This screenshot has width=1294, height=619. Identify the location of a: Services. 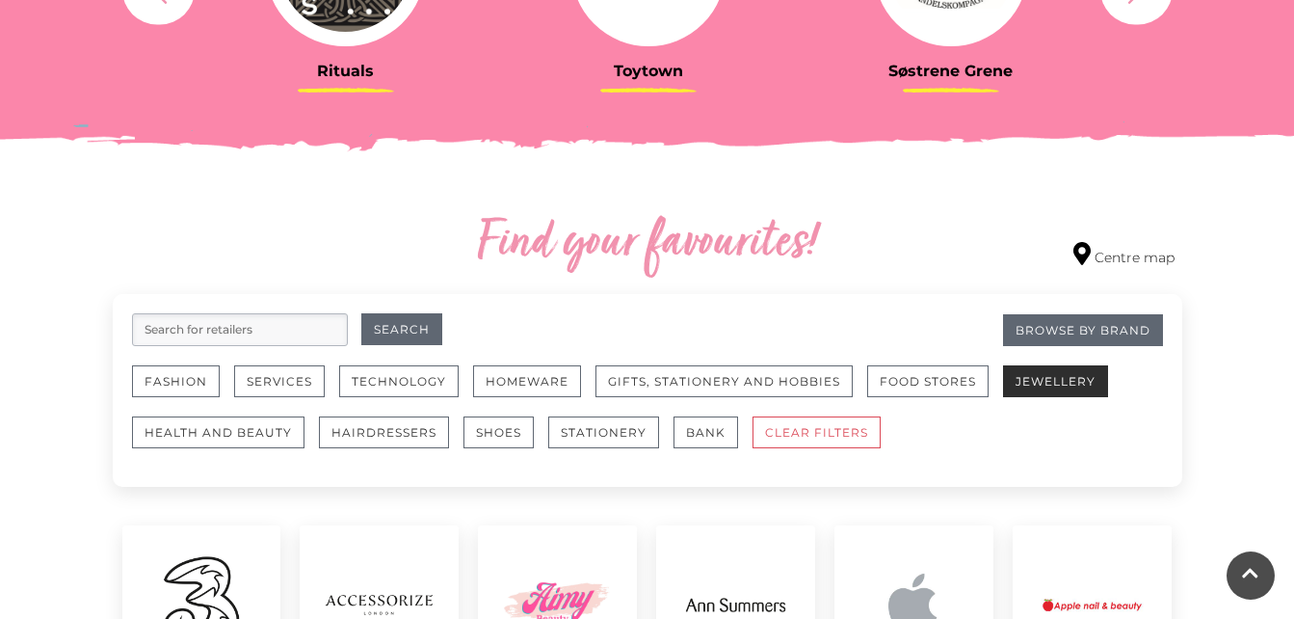
(286, 390).